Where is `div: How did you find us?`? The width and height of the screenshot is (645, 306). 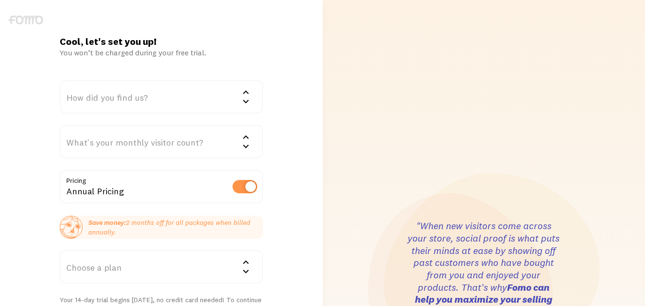 div: How did you find us? is located at coordinates (161, 97).